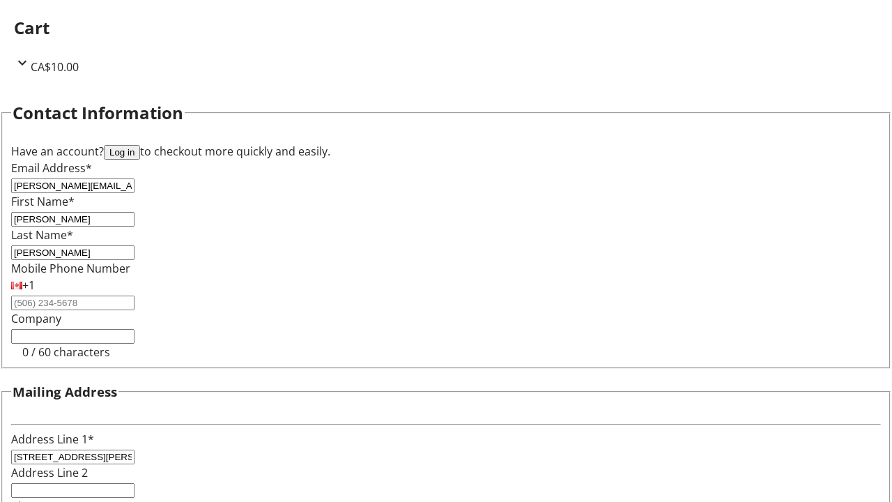  I want to click on label: Company, so click(36, 318).